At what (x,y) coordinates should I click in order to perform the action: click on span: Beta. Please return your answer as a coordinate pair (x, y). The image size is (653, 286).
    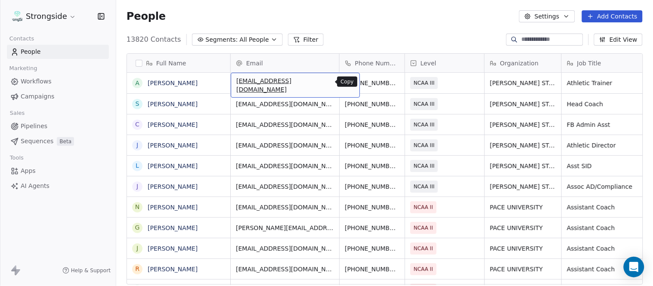
    Looking at the image, I should click on (65, 142).